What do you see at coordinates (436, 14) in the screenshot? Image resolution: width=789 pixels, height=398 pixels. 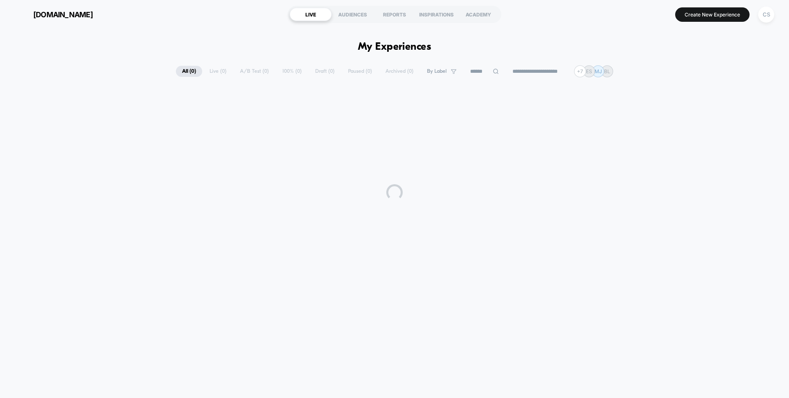 I see `div: INSPIRATIONS` at bounding box center [436, 14].